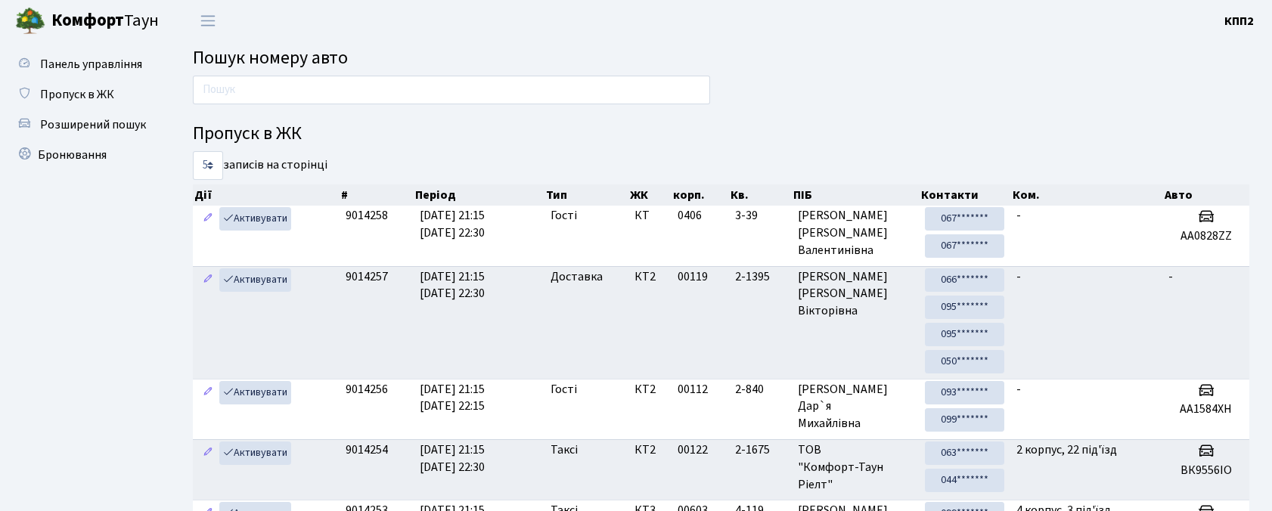 This screenshot has height=511, width=1272. What do you see at coordinates (91, 64) in the screenshot?
I see `span: Панель управління` at bounding box center [91, 64].